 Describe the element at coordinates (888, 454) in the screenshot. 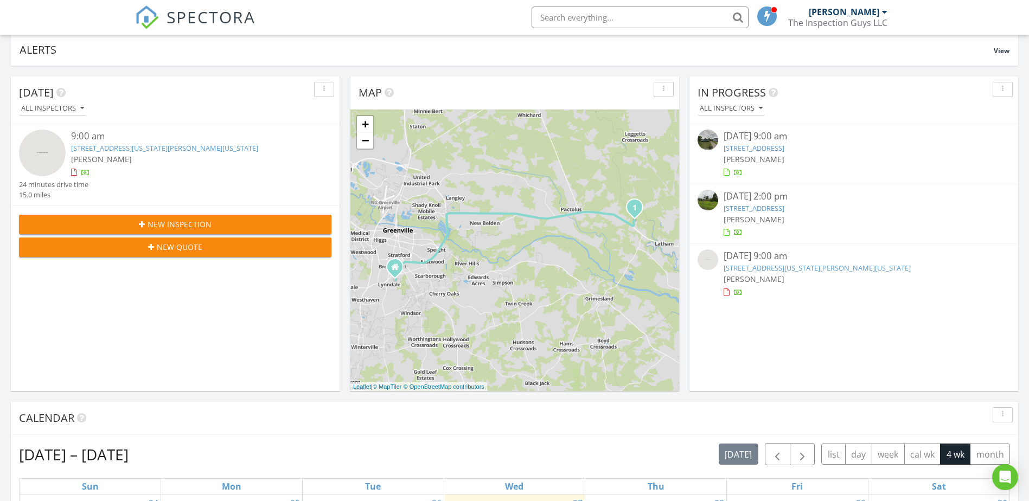

I see `button: week` at that location.